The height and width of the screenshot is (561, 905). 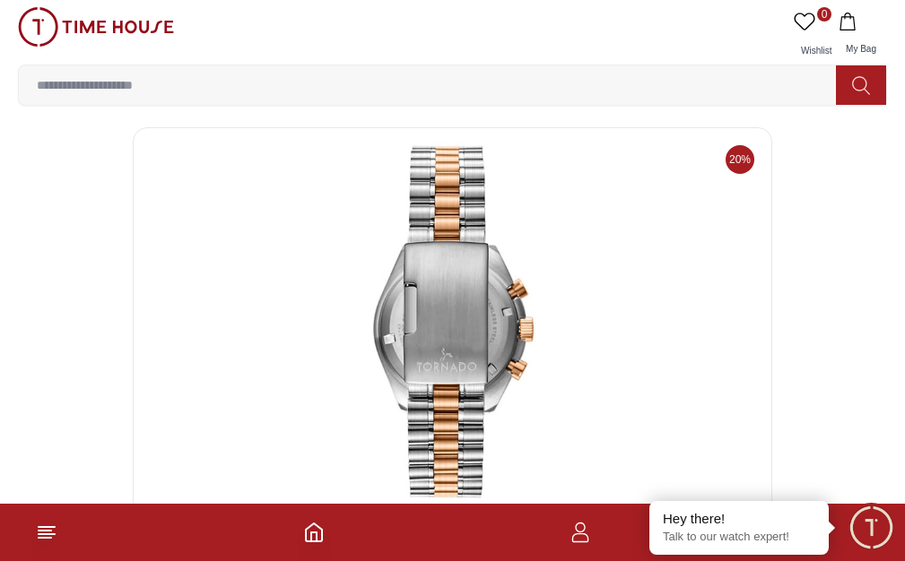 I want to click on img: Tornado Cosmic Chrono Men's Green Dial Chronograph Watch - T22103-GBGH, so click(x=452, y=322).